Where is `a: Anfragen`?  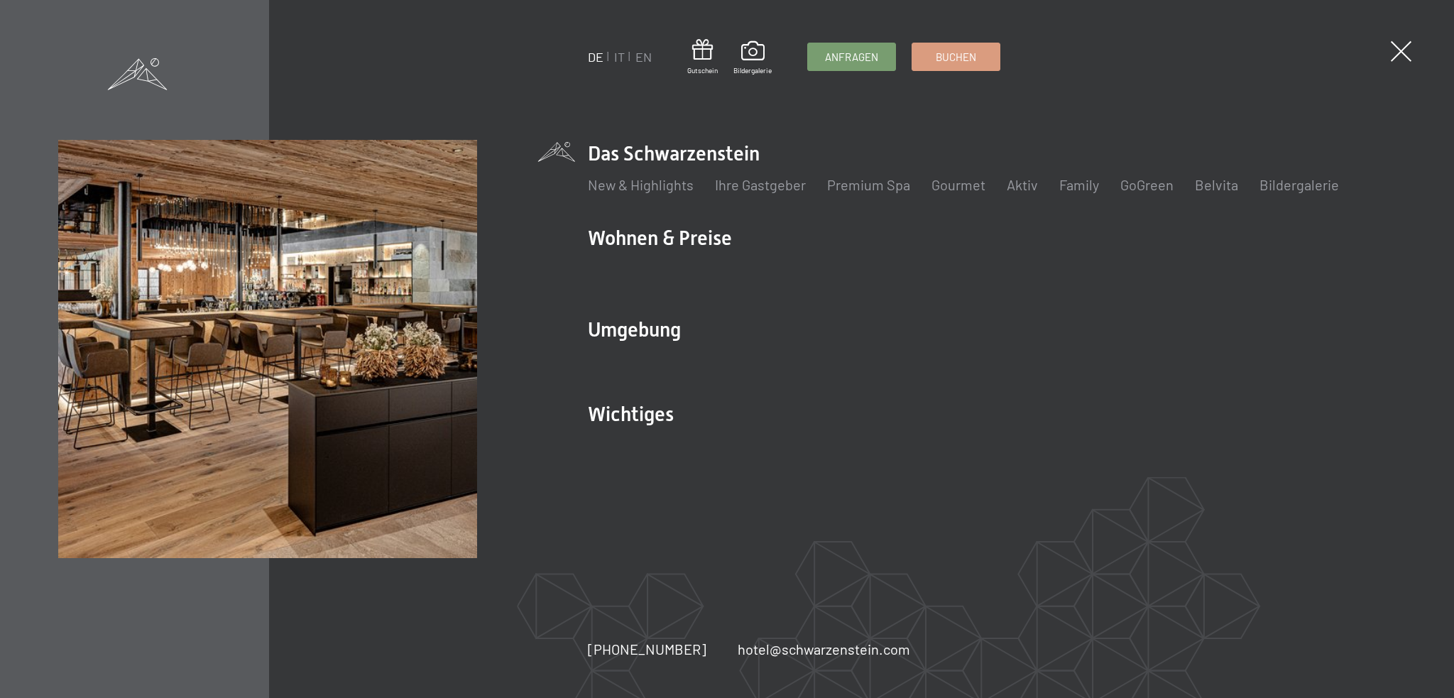
a: Anfragen is located at coordinates (851, 57).